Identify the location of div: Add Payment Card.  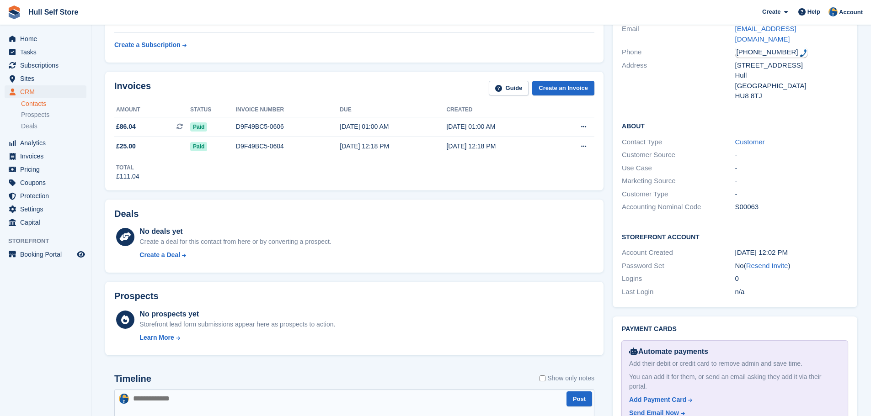
(657, 400).